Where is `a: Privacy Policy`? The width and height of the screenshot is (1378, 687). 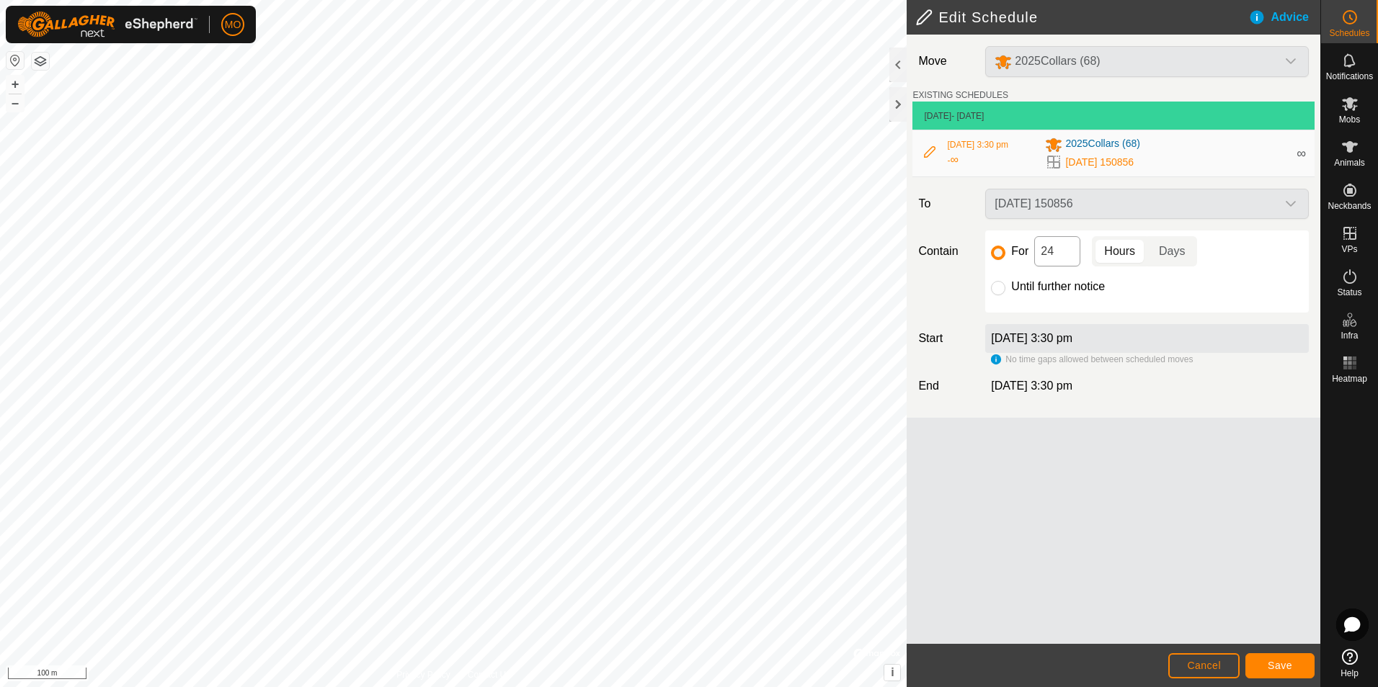 a: Privacy Policy is located at coordinates (423, 675).